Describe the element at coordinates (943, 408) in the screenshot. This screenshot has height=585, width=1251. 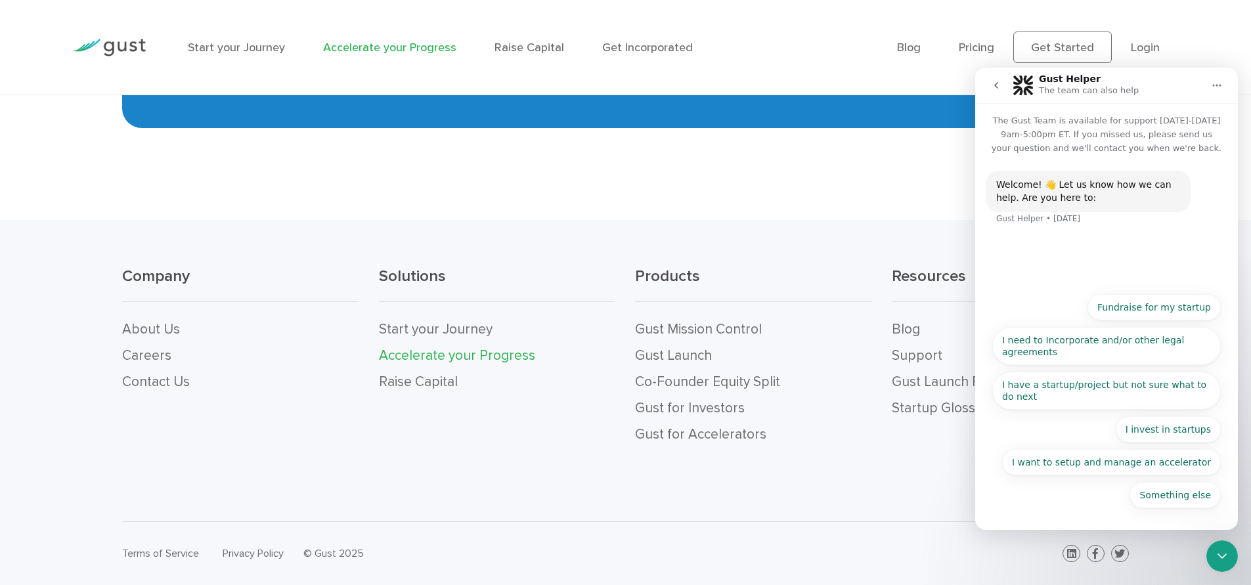
I see `a: Startup Glossary` at that location.